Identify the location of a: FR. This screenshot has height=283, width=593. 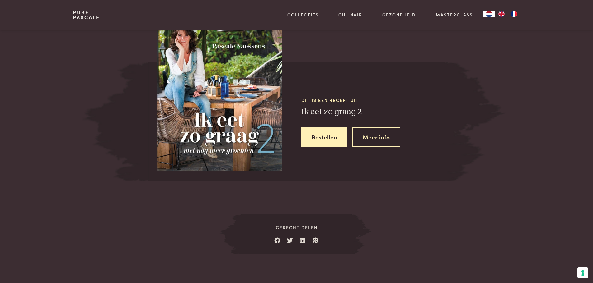
(514, 14).